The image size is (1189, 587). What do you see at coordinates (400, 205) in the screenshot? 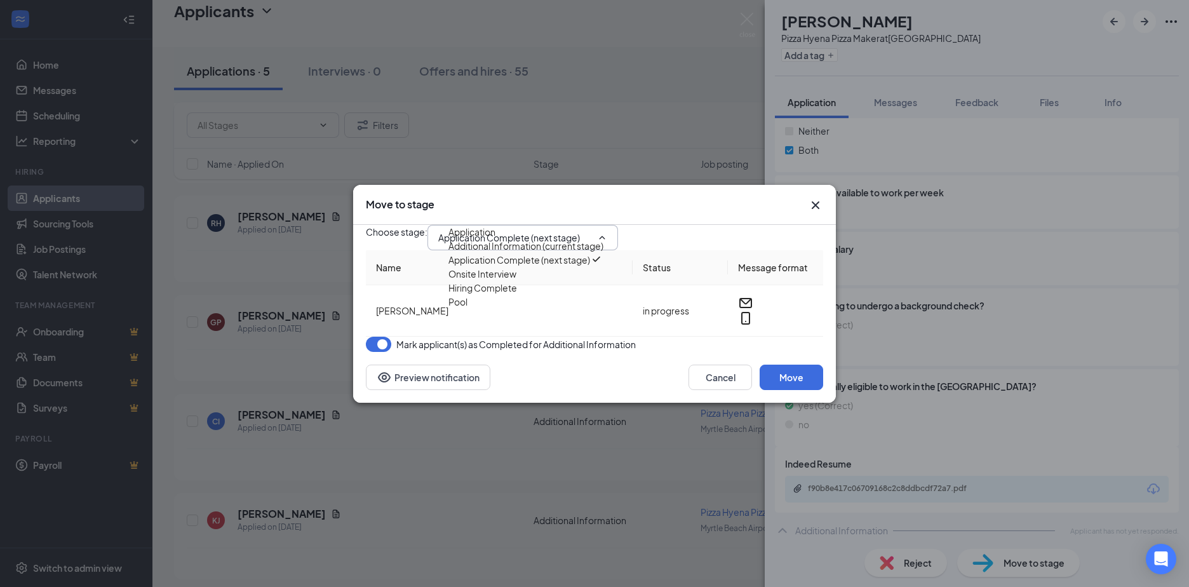
I see `h3: Move to stage` at bounding box center [400, 205].